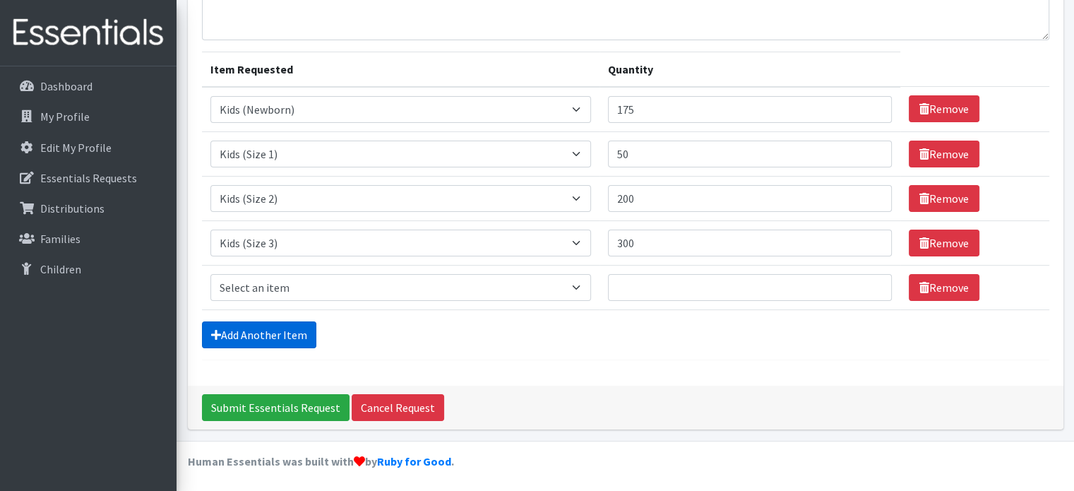  What do you see at coordinates (750, 69) in the screenshot?
I see `th: Quantity` at bounding box center [750, 69].